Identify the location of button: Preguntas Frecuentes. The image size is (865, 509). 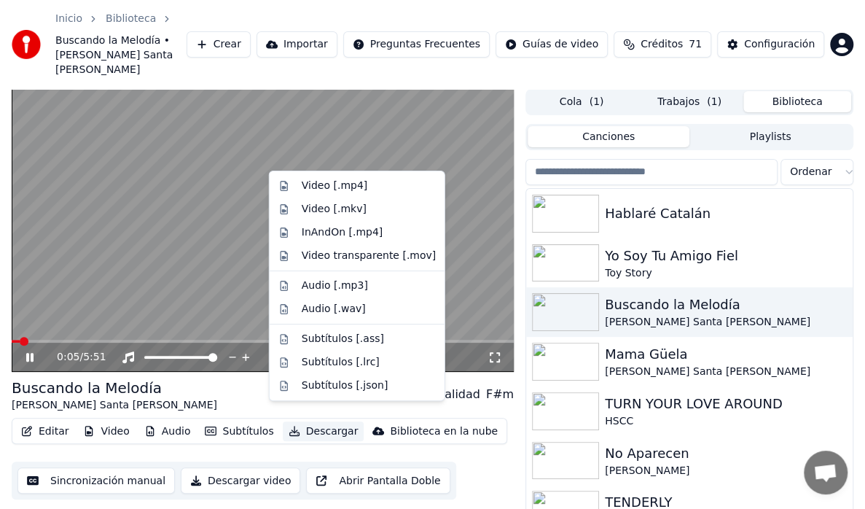
(416, 44).